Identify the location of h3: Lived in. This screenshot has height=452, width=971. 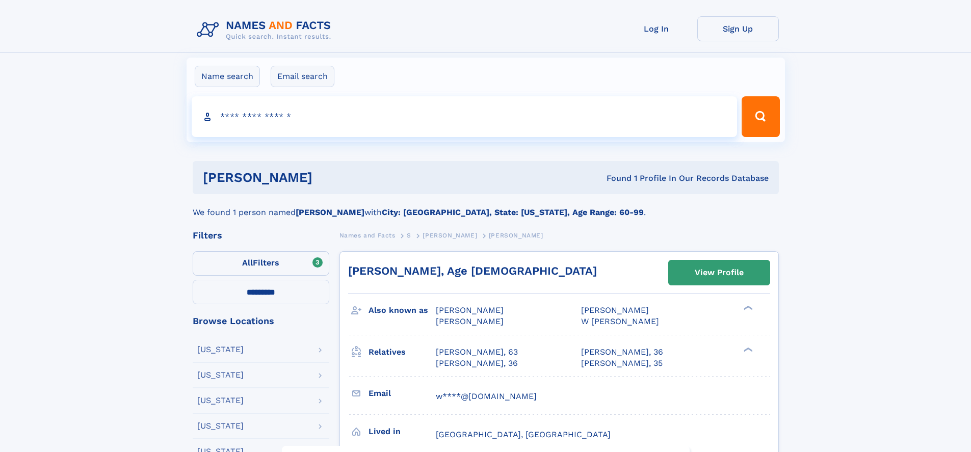
(402, 432).